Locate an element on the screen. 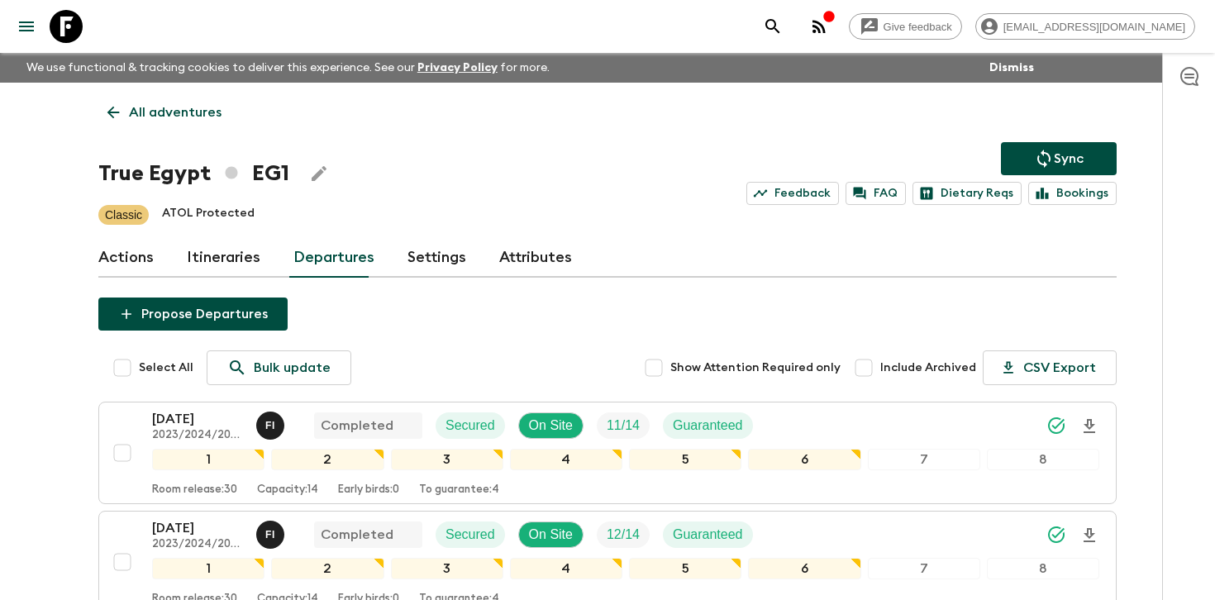  a: Attributes is located at coordinates (536, 258).